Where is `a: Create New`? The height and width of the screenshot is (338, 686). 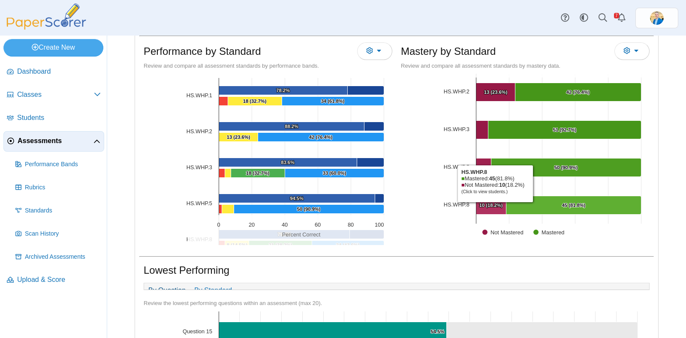
a: Create New is located at coordinates (53, 48).